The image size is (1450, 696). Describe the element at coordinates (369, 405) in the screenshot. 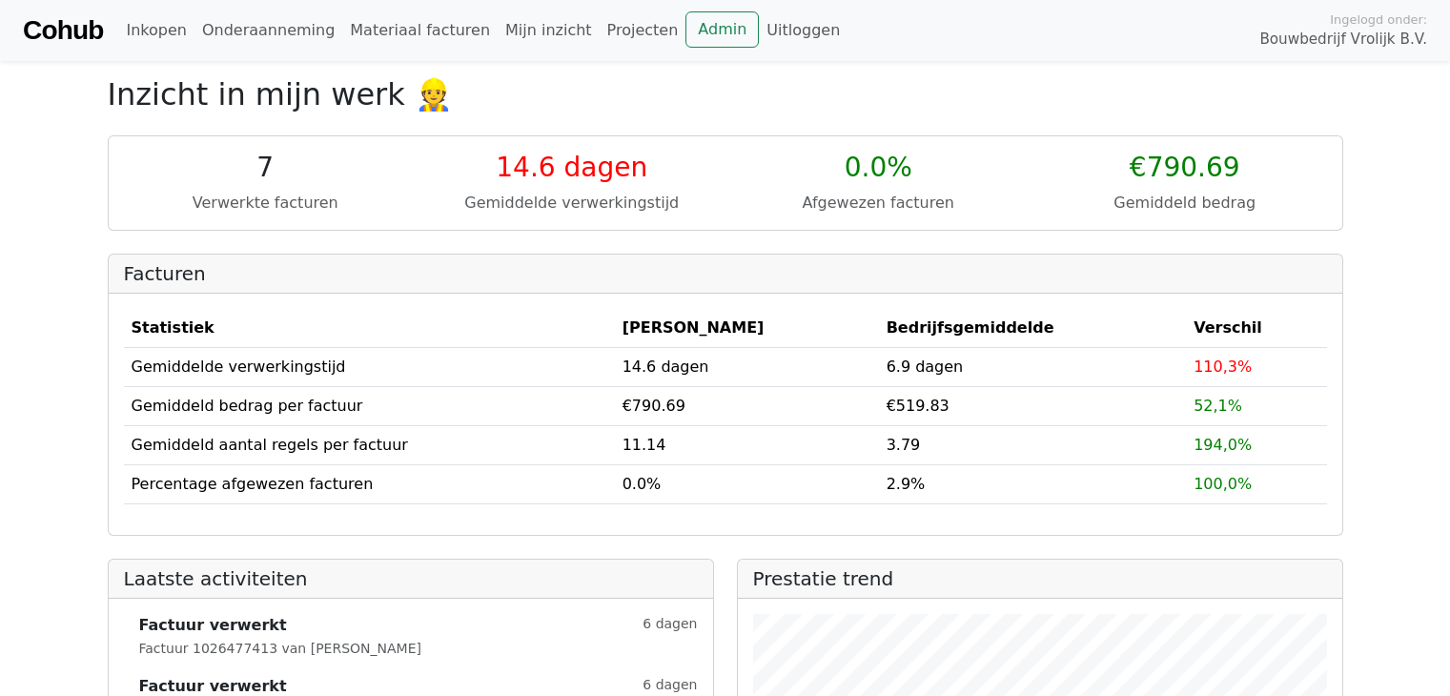

I see `td: Gemiddeld bedrag per factuur` at that location.